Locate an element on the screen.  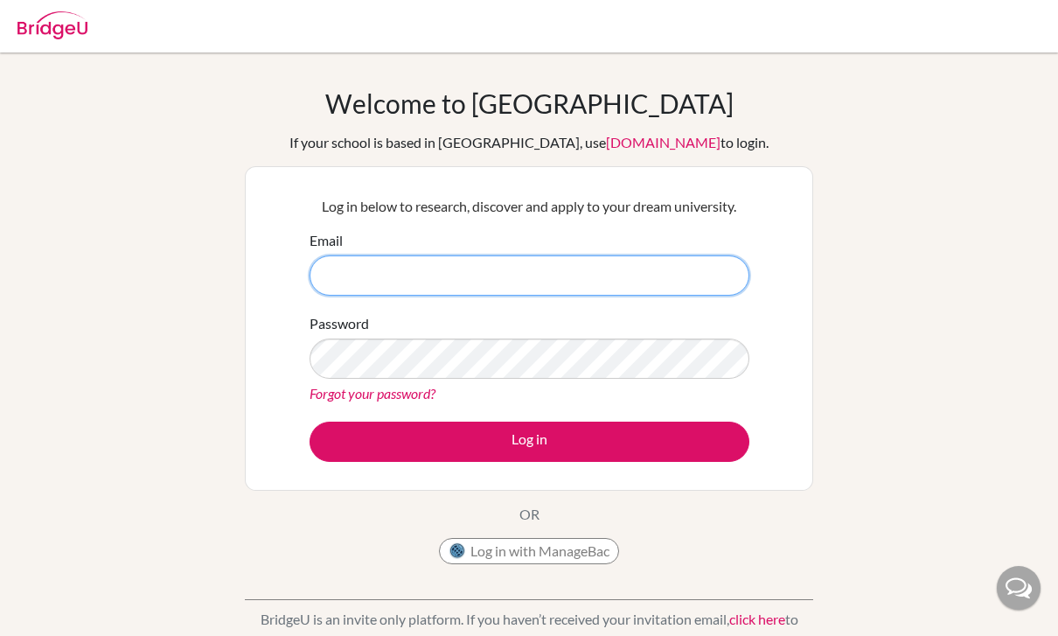
button: Log in is located at coordinates (529, 442).